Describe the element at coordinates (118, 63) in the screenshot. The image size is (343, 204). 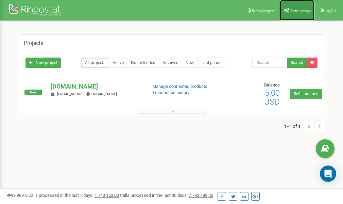
I see `a: Active` at that location.